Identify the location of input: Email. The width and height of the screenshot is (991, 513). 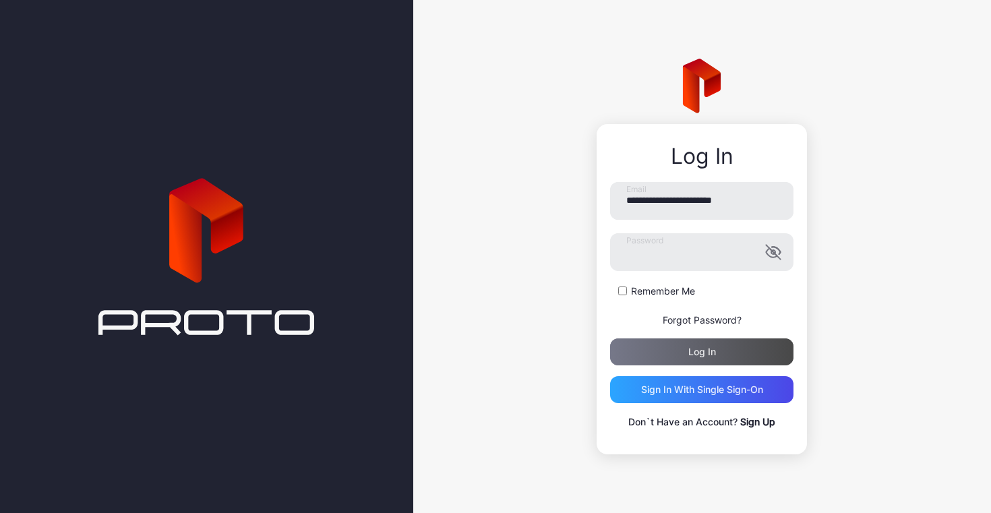
(702, 201).